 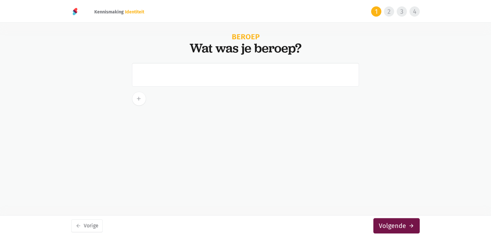 I want to click on div: 4, so click(x=414, y=11).